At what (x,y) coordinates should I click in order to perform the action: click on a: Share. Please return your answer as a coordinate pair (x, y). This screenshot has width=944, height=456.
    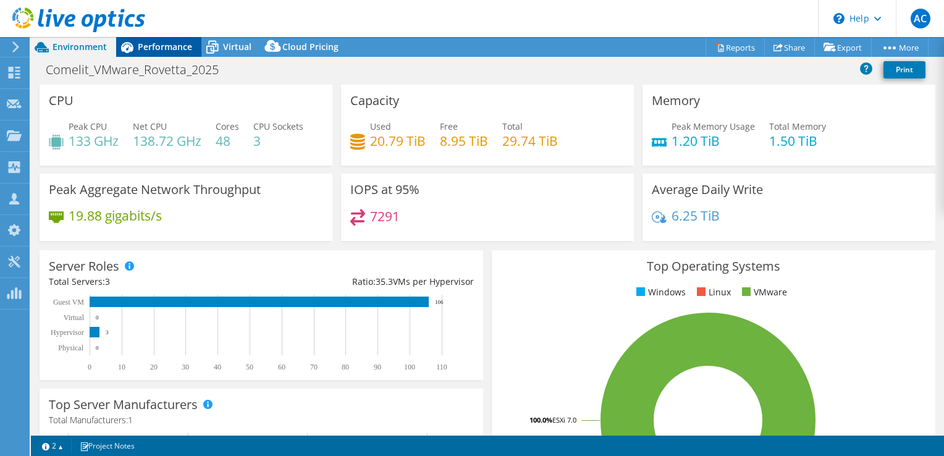
    Looking at the image, I should click on (790, 47).